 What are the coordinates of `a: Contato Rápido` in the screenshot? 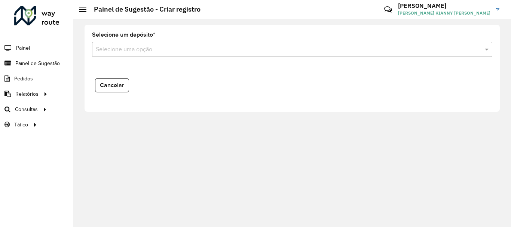 It's located at (388, 9).